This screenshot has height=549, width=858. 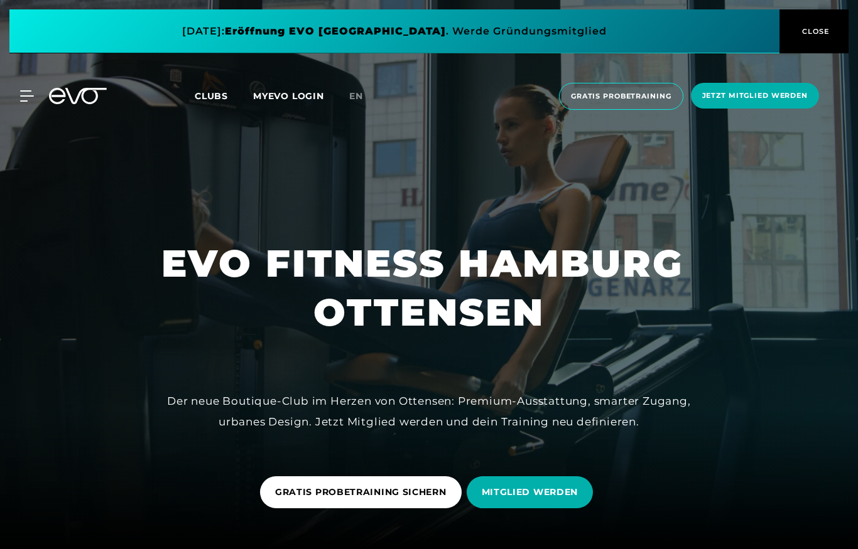 I want to click on a: Clubs, so click(x=224, y=95).